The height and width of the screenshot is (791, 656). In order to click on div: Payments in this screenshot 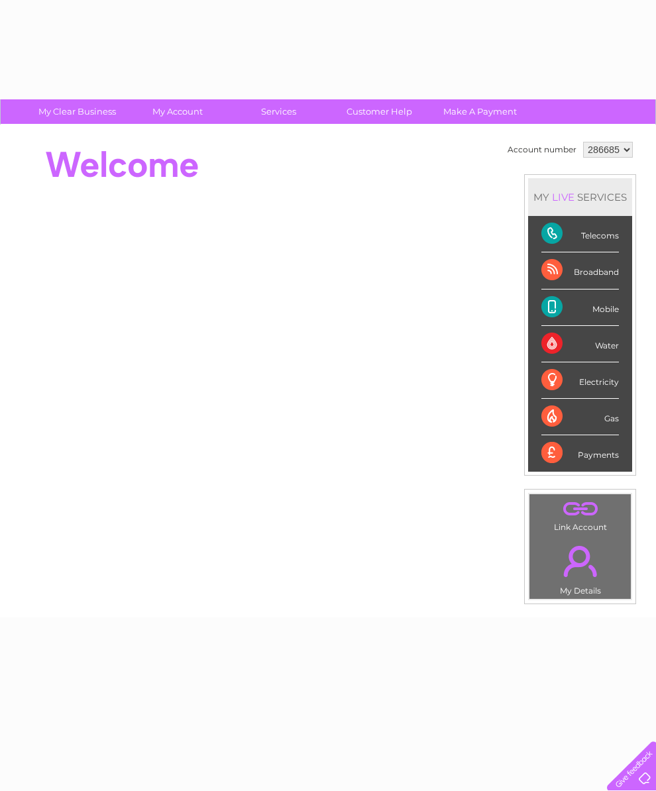, I will do `click(580, 453)`.